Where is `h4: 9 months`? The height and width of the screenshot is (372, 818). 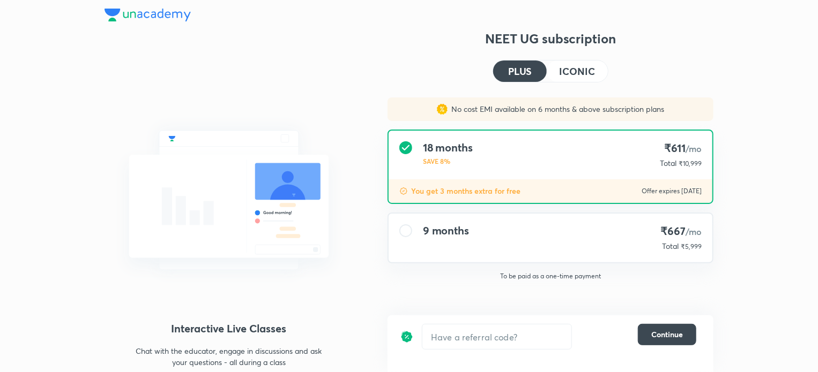 h4: 9 months is located at coordinates (446, 231).